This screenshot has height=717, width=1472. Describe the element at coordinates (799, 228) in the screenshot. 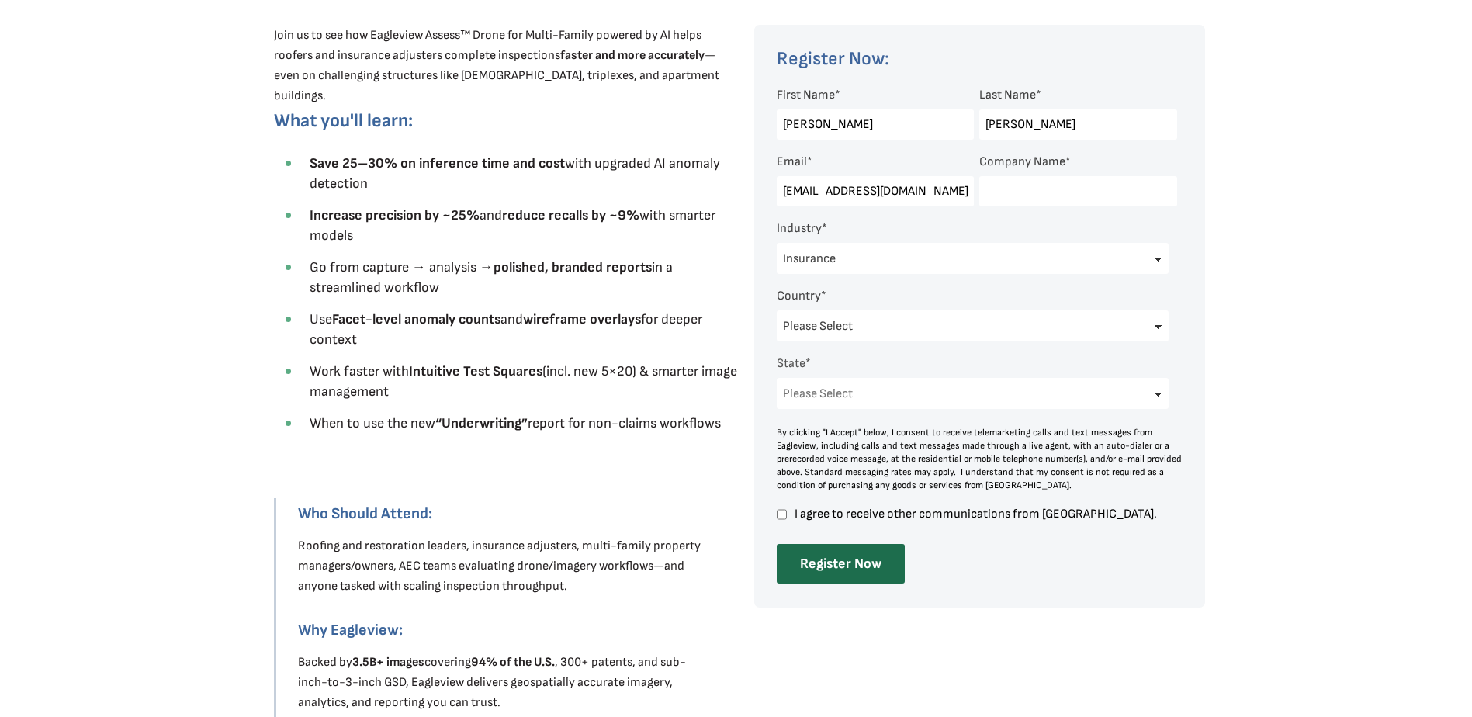

I see `span: Industry` at that location.